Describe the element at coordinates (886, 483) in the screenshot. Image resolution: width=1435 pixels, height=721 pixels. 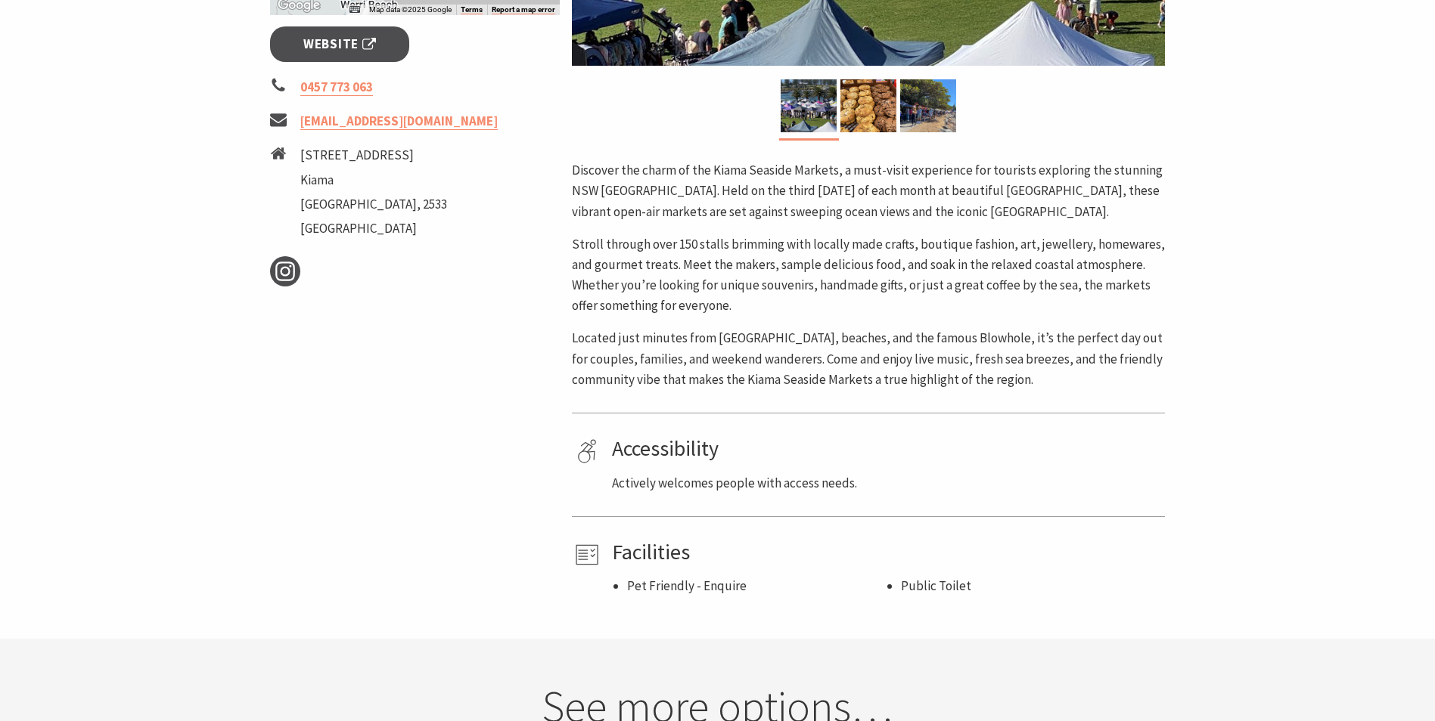
I see `p: Actively welcomes people with access needs.` at that location.